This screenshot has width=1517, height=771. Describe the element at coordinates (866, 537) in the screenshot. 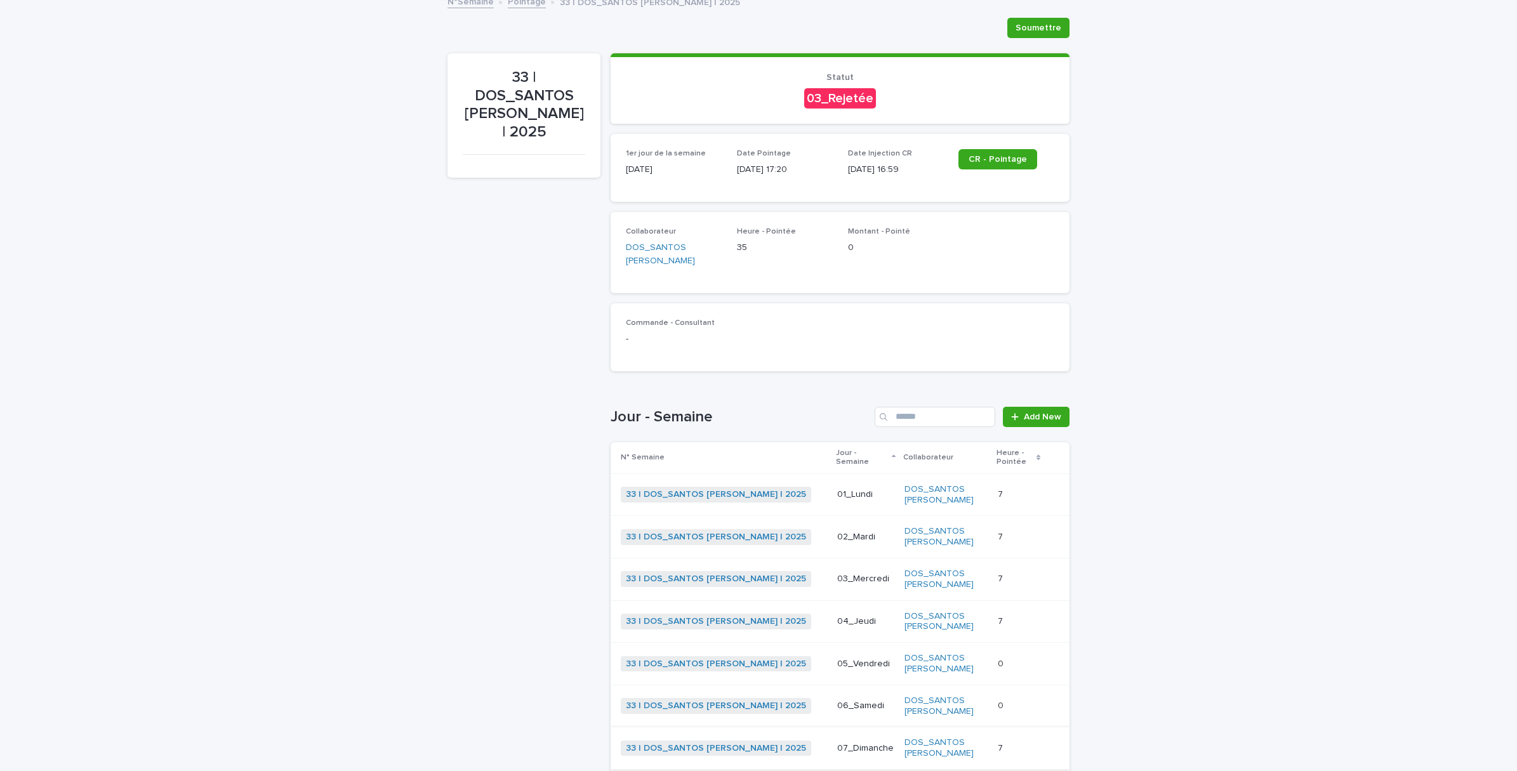

I see `p: 02_Mardi` at that location.